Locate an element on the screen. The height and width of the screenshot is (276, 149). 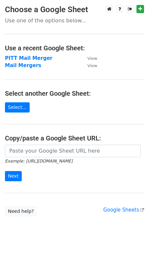
strong: Mail Mergers is located at coordinates (23, 65).